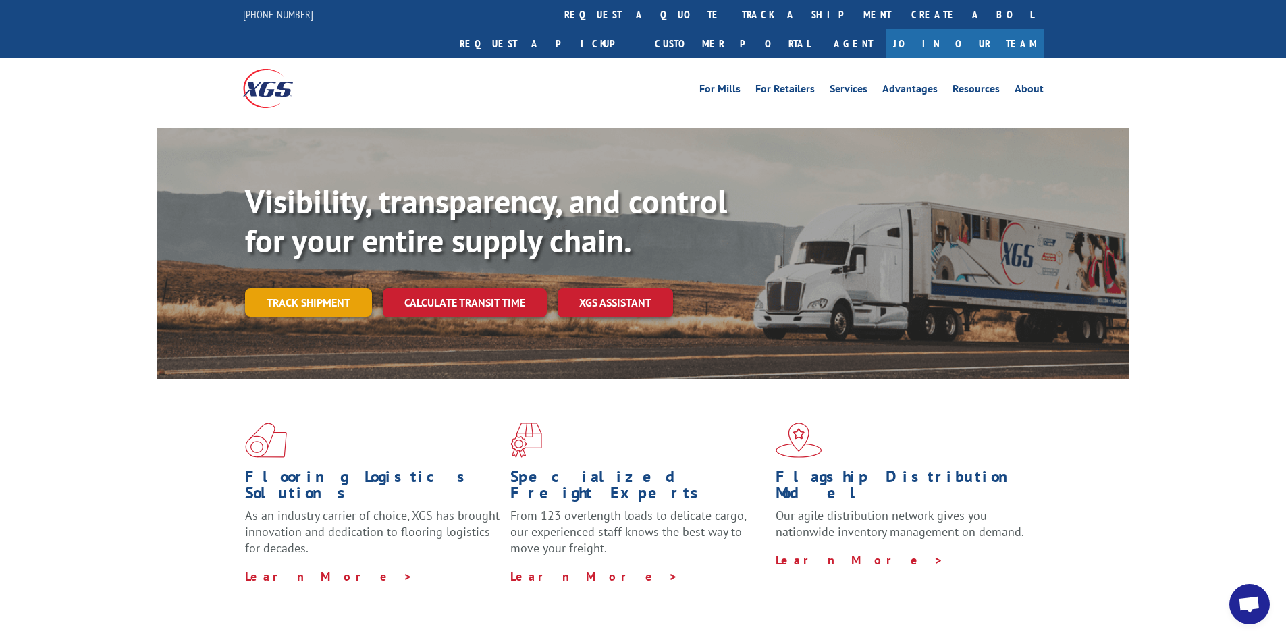  What do you see at coordinates (526, 440) in the screenshot?
I see `img: xgs-icon-focused-on-flooring-red` at bounding box center [526, 440].